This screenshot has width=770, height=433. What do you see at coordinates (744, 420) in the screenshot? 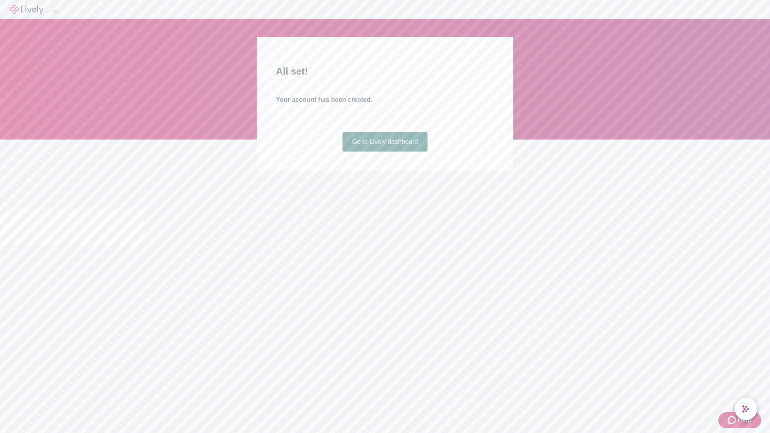
I see `span: Help` at bounding box center [744, 420].